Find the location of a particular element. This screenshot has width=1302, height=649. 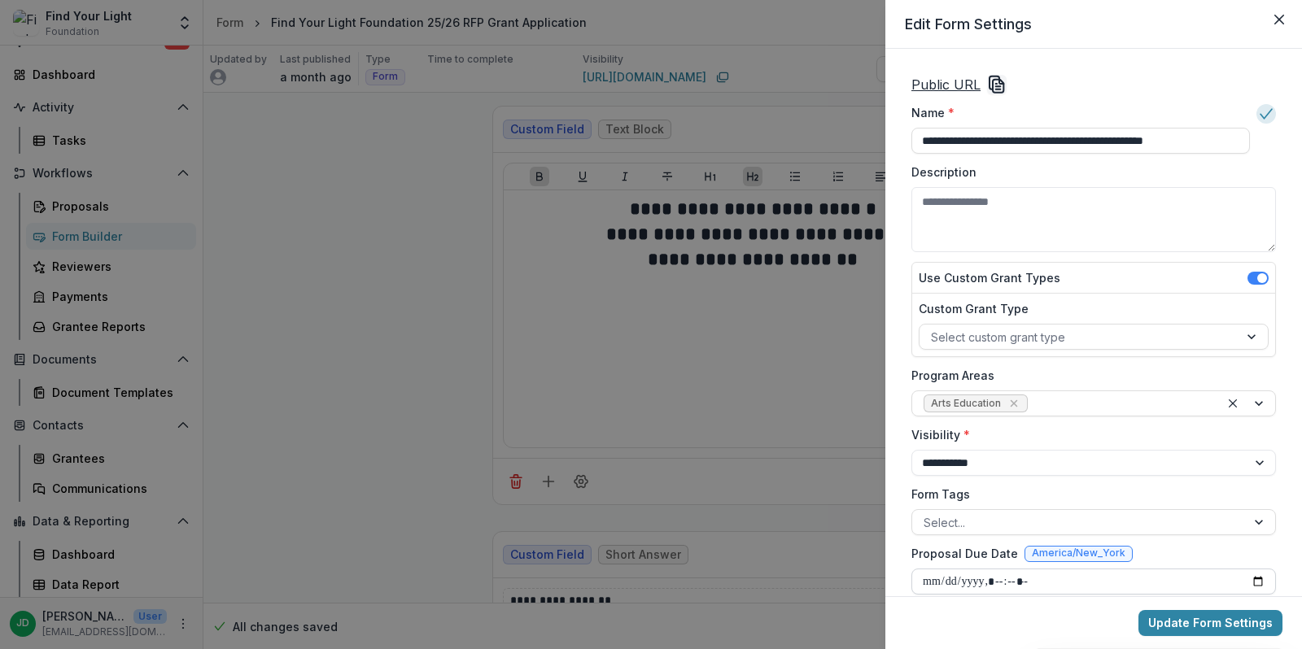

a: Public URL is located at coordinates (945, 85).